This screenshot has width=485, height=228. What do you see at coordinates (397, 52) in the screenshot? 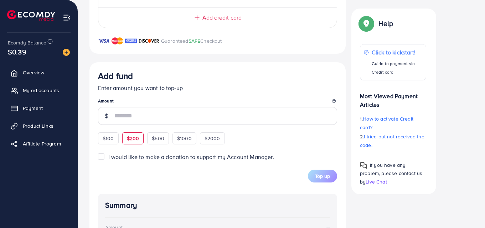
I see `p: Click to kickstart!` at bounding box center [397, 52].